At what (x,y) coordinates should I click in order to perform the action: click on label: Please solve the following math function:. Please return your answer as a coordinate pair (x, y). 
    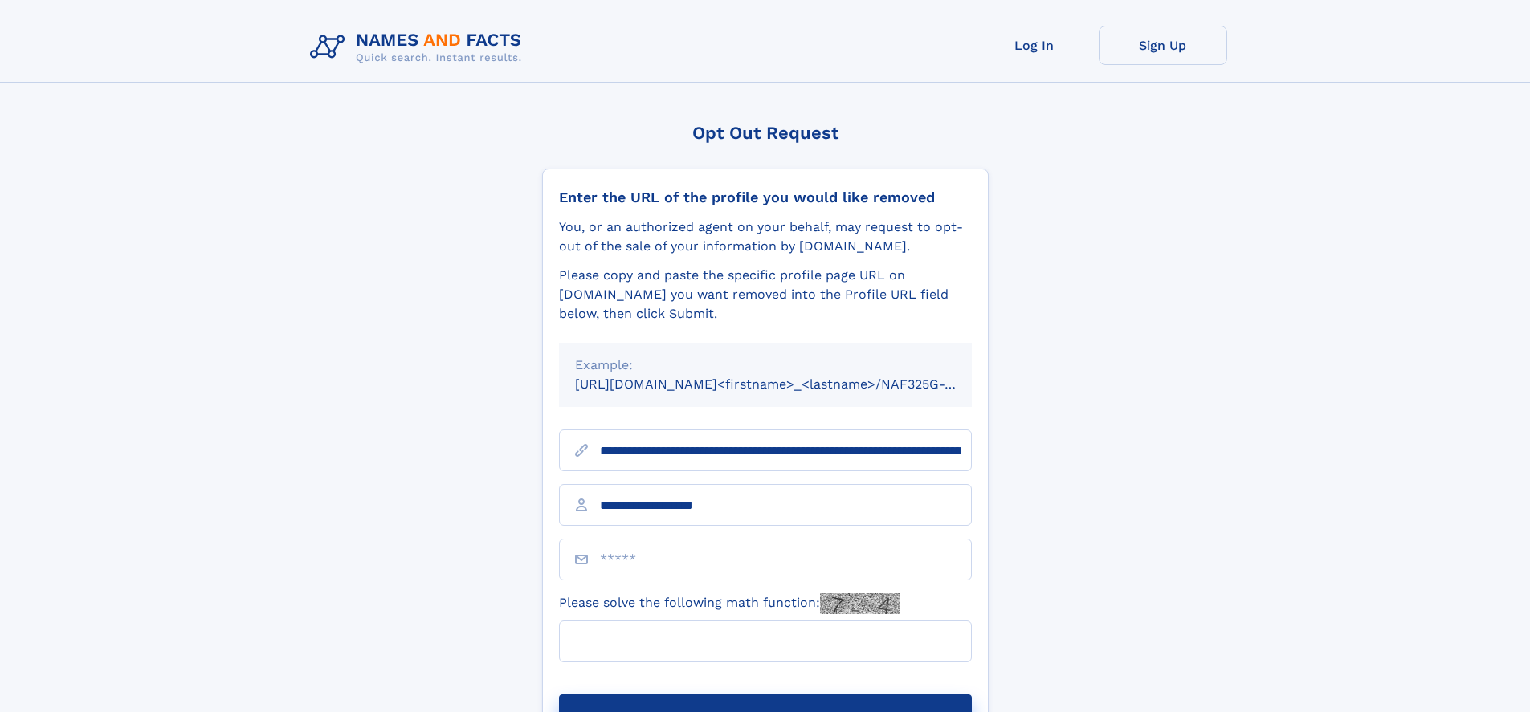
    Looking at the image, I should click on (729, 604).